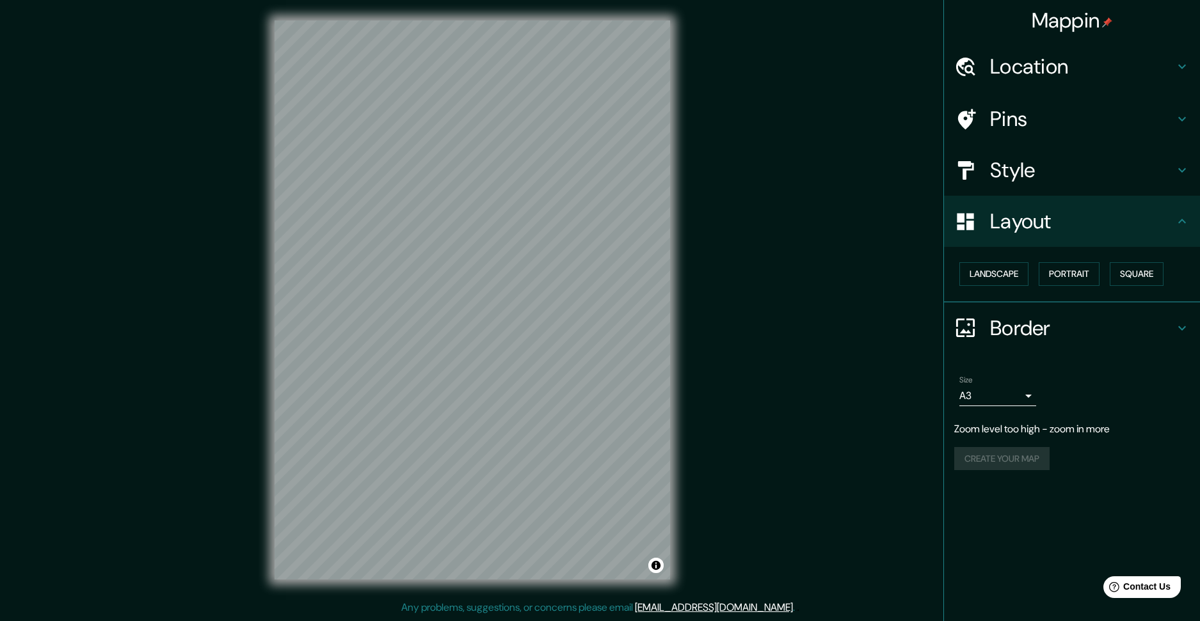  I want to click on canvas: Map, so click(472, 300).